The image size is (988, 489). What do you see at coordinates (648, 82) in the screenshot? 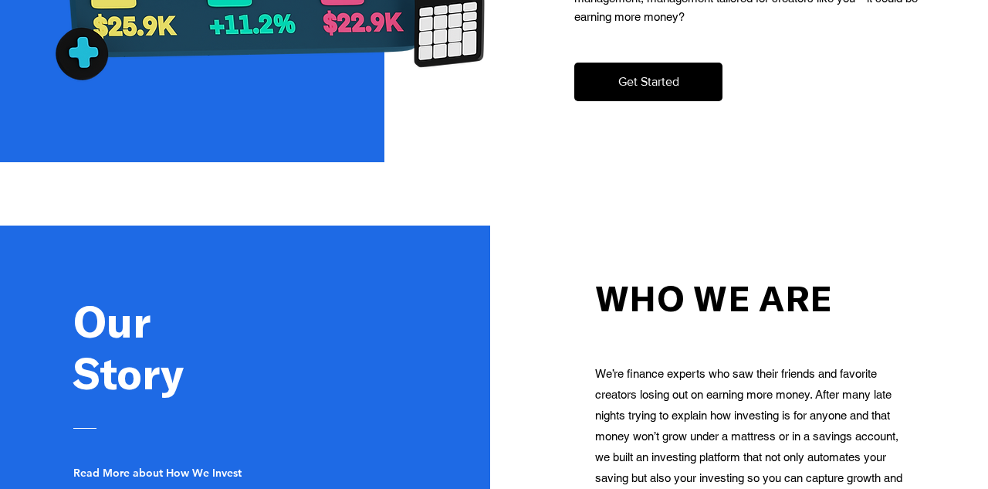
I see `span: Get Started` at bounding box center [648, 82].